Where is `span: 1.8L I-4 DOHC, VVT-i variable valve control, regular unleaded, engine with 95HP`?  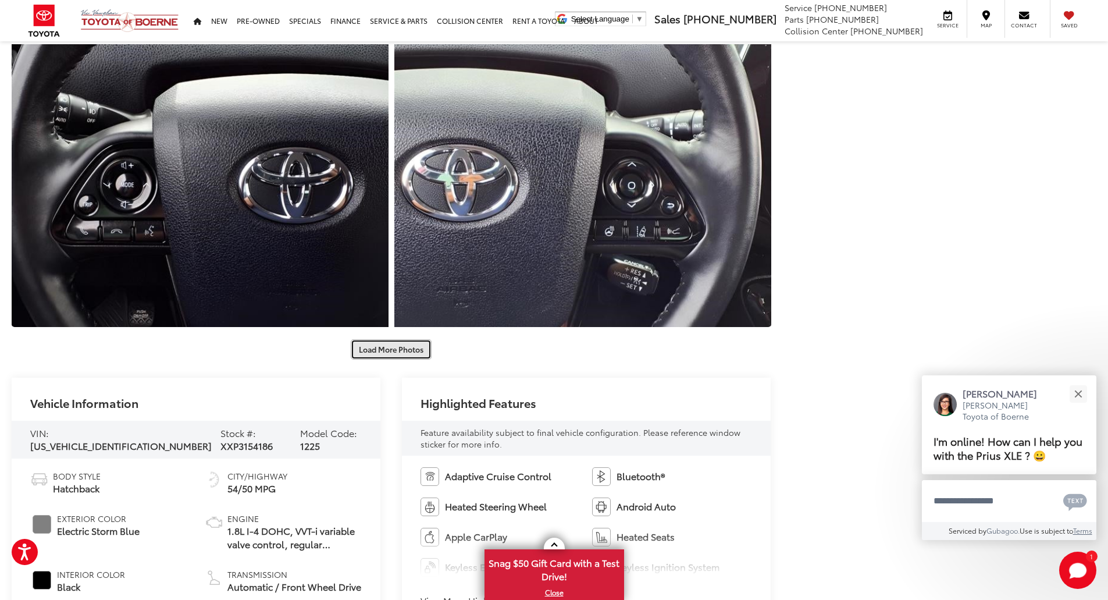
span: 1.8L I-4 DOHC, VVT-i variable valve control, regular unleaded, engine with 95HP is located at coordinates (294, 537).